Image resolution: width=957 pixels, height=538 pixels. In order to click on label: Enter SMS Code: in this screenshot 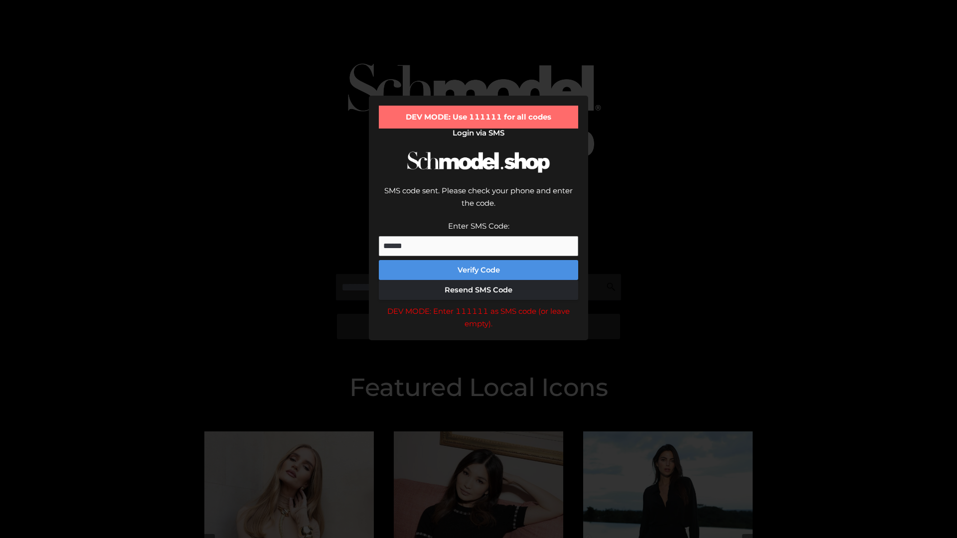, I will do `click(478, 226)`.